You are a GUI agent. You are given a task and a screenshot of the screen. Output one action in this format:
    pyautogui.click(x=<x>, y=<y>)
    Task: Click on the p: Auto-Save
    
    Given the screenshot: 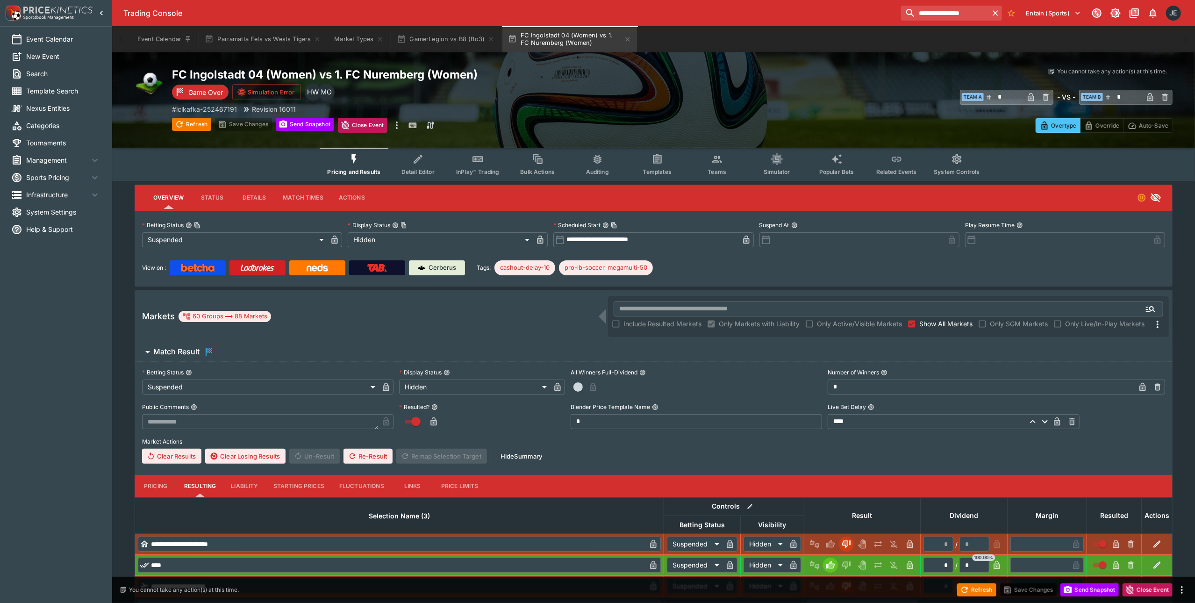 What is the action you would take?
    pyautogui.click(x=1154, y=125)
    